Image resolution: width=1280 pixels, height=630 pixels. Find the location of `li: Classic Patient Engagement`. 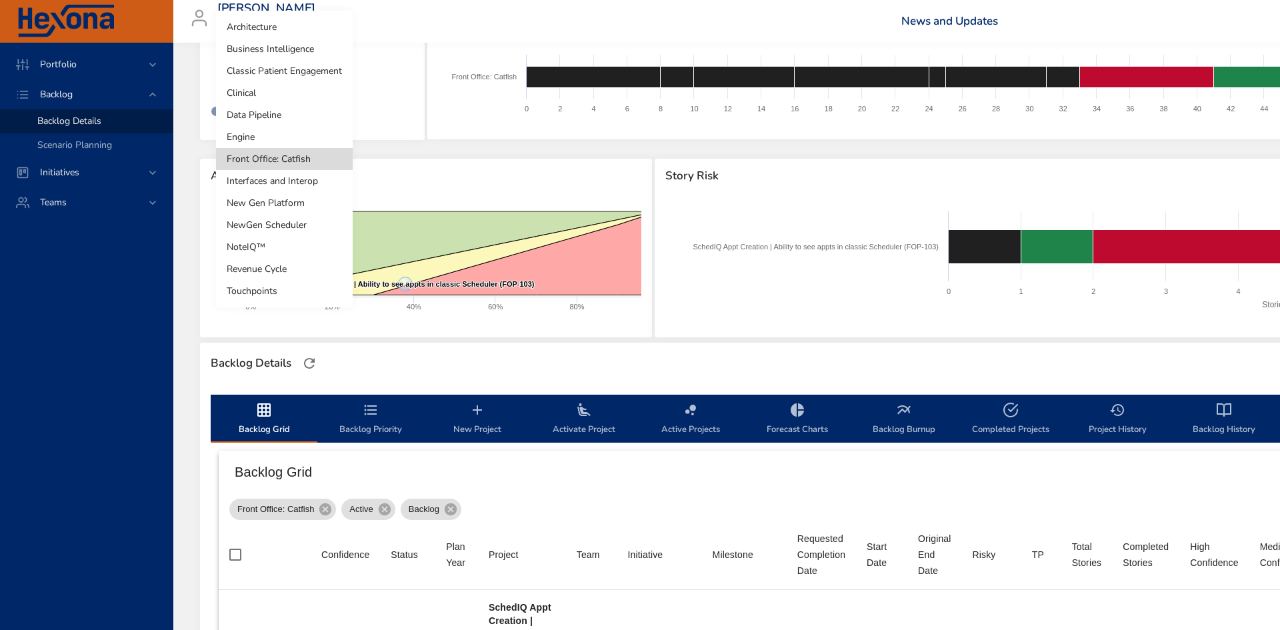

li: Classic Patient Engagement is located at coordinates (284, 71).